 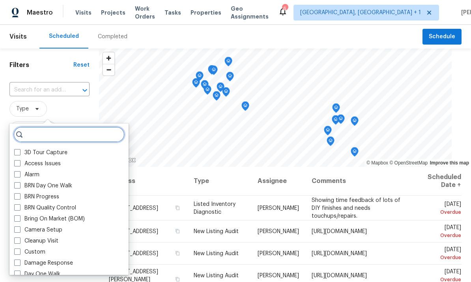 I want to click on button: Schedule, so click(x=441, y=37).